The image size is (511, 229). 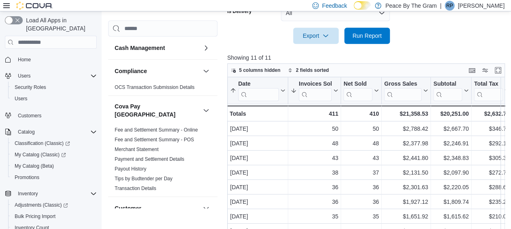 What do you see at coordinates (498, 70) in the screenshot?
I see `button: Enter fullscreen` at bounding box center [498, 70].